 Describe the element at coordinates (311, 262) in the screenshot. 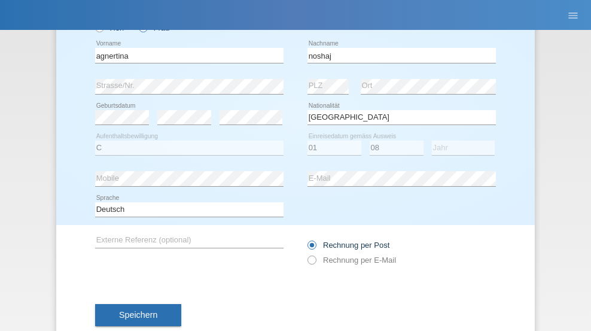

I see `input: Rechnung per E-Mail` at that location.